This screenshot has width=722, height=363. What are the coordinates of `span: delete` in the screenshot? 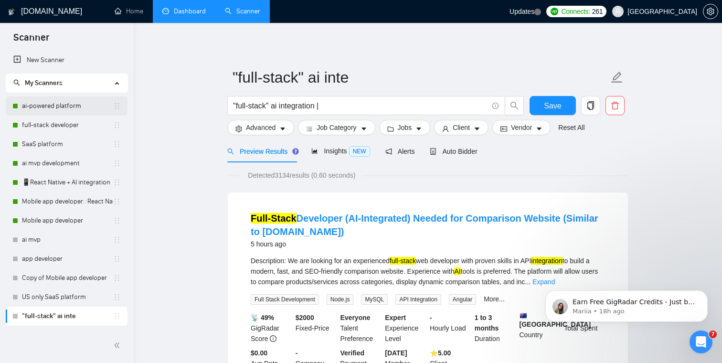 It's located at (615, 106).